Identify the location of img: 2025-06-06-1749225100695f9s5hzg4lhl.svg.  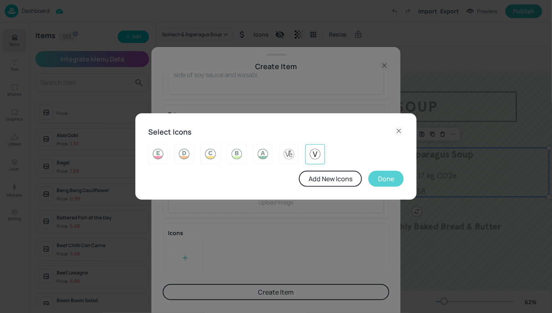
(315, 154).